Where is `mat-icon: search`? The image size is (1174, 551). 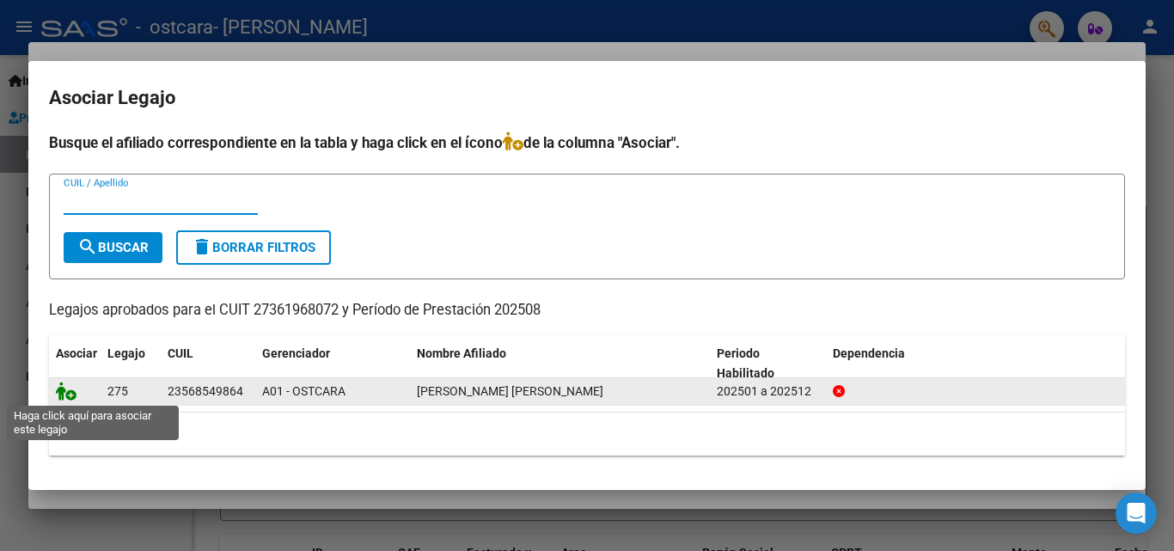 mat-icon: search is located at coordinates (88, 247).